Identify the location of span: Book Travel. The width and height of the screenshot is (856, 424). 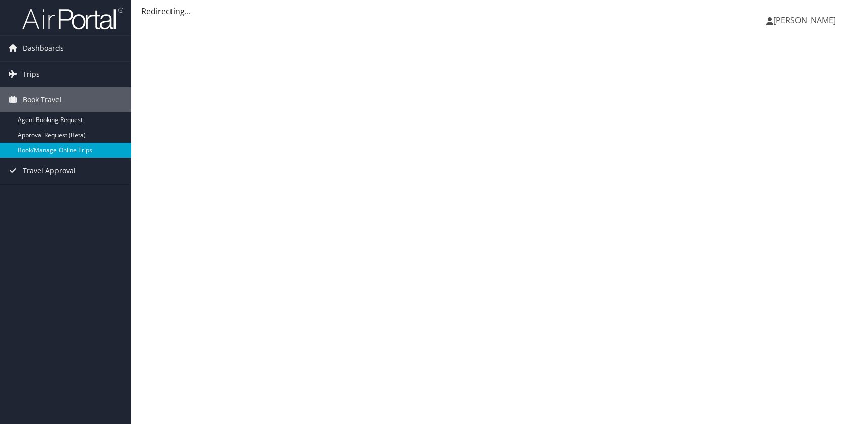
(42, 100).